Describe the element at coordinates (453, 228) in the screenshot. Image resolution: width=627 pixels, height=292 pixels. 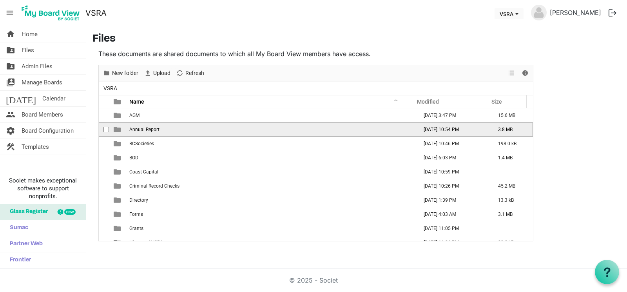
I see `td: May 29, 2025 11:05 PM column header Modified` at that location.